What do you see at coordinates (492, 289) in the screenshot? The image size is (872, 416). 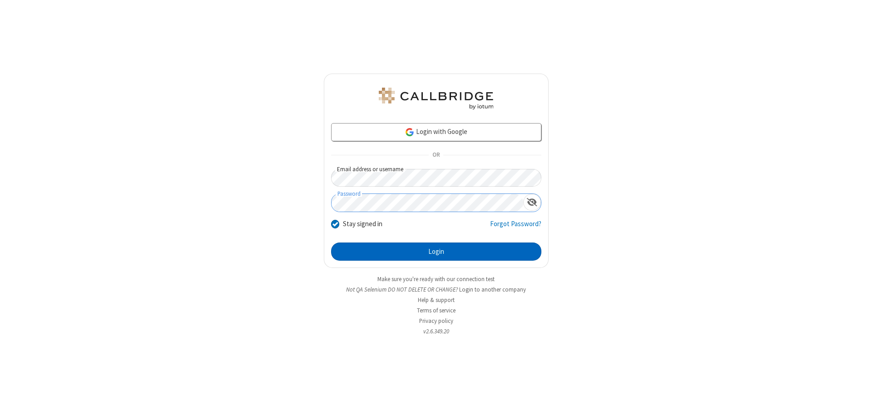 I see `button: Login to another company` at bounding box center [492, 289].